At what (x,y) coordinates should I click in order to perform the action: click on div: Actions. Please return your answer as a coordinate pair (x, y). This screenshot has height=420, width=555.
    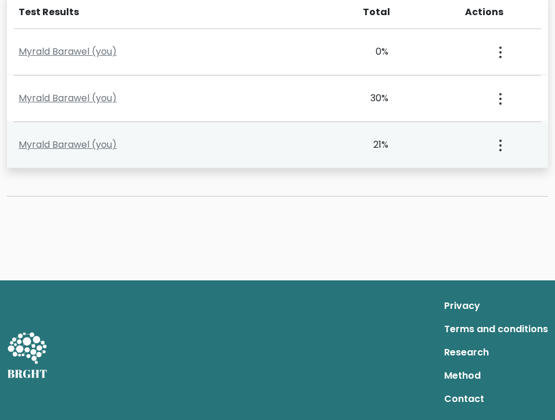
    Looking at the image, I should click on (503, 12).